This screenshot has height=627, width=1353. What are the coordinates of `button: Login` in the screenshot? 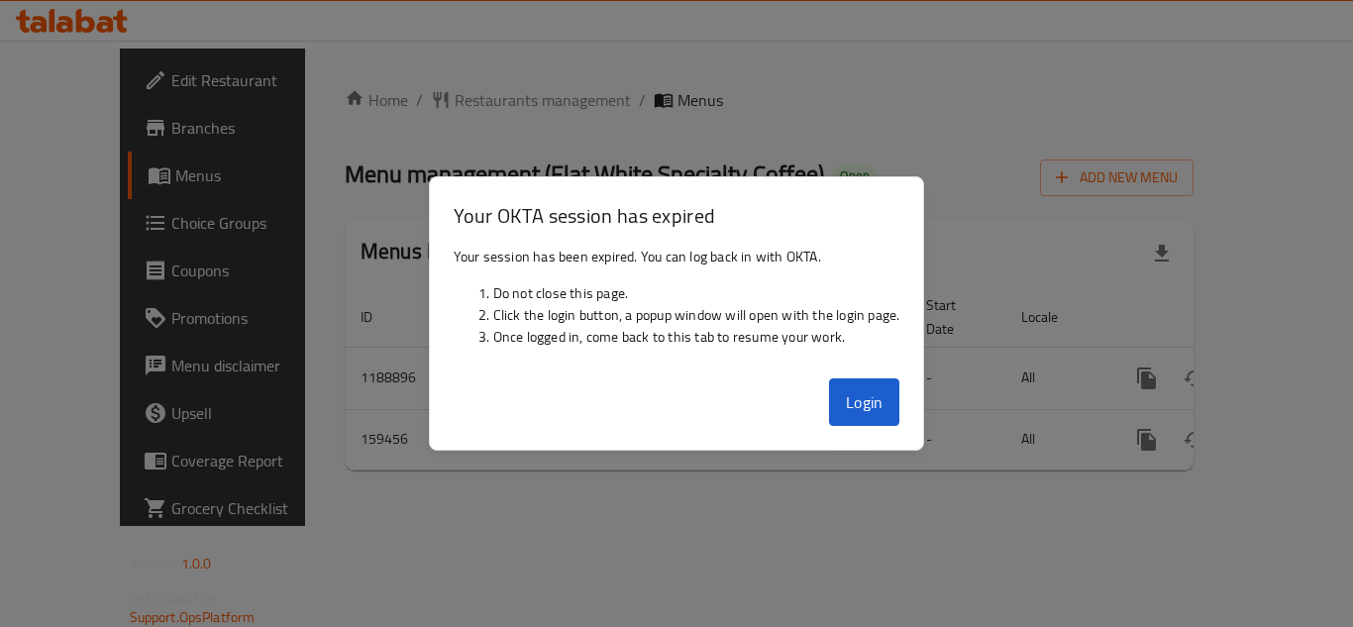 It's located at (865, 402).